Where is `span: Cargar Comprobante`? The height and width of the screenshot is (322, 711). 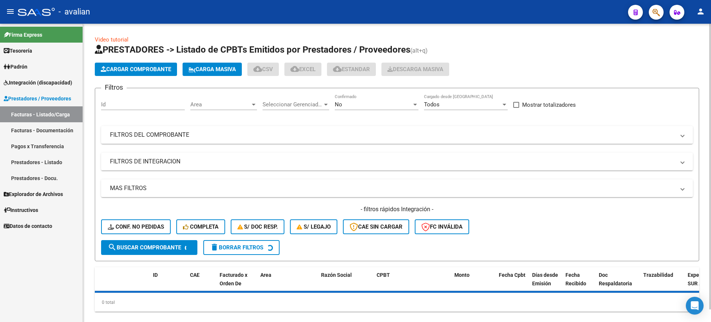
span: Cargar Comprobante is located at coordinates (136, 69).